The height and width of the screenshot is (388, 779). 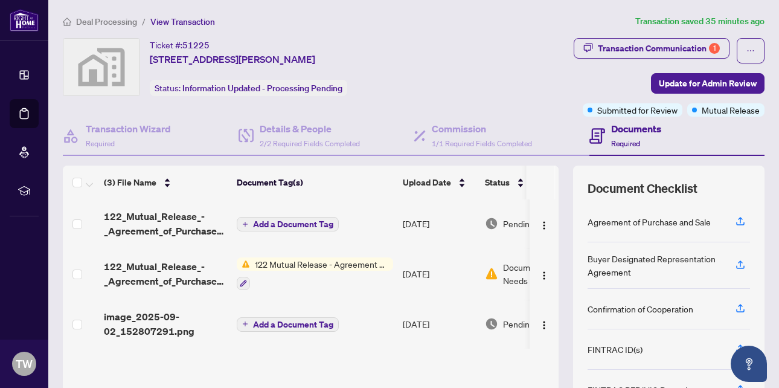 I want to click on span: home, so click(x=67, y=22).